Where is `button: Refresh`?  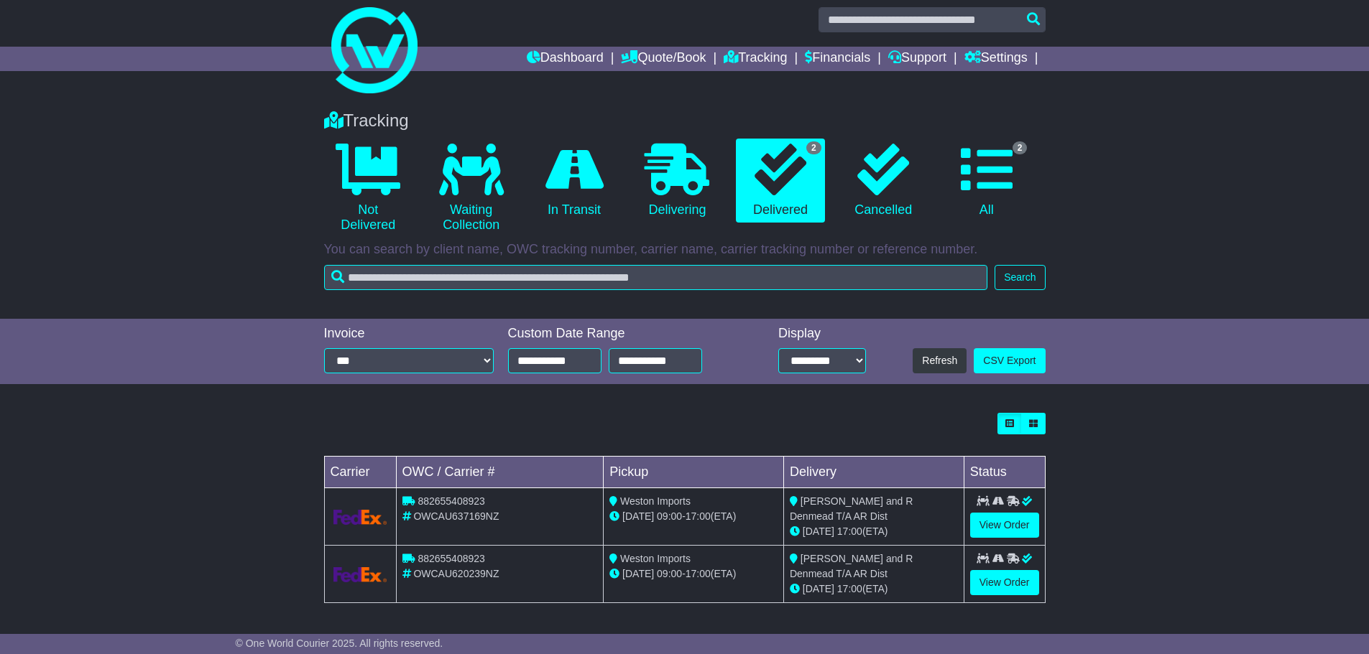
button: Refresh is located at coordinates (939, 361).